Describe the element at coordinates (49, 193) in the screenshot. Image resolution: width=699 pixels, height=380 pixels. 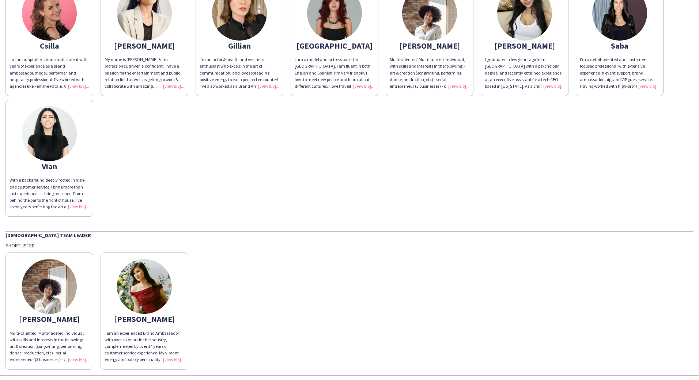
I see `div: With a background deeply rooted in high-end customer service, I bring more than just experience —...` at that location.